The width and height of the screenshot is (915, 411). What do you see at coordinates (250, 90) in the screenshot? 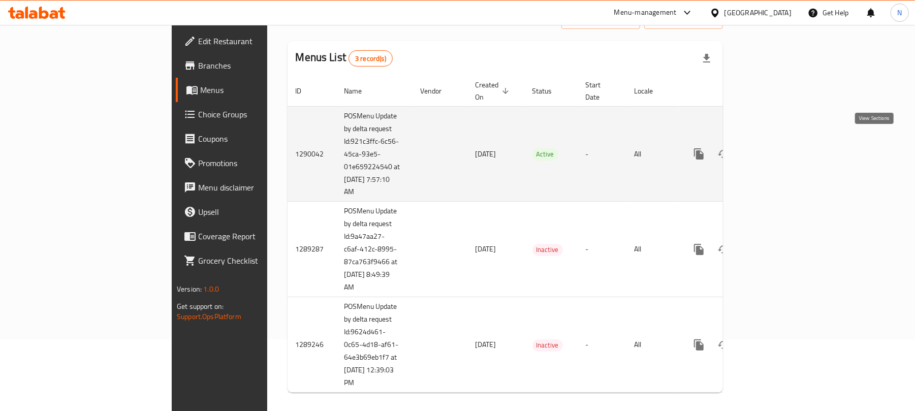
I see `a: Menus` at bounding box center [250, 90].